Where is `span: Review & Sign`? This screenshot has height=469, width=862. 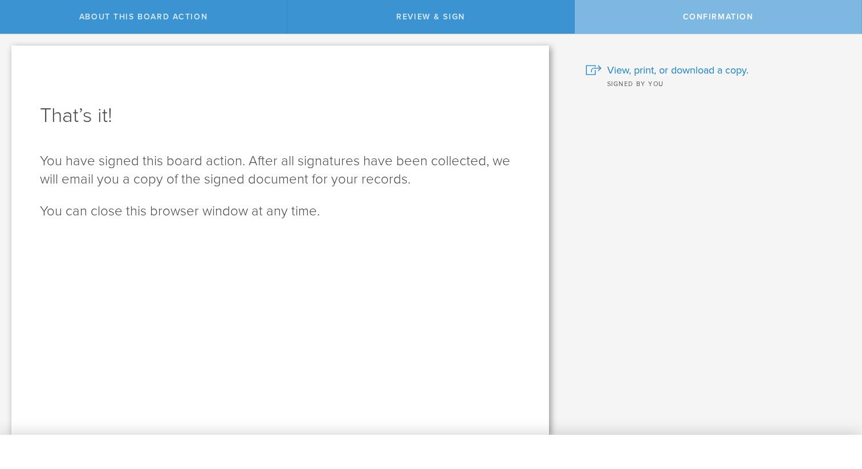 span: Review & Sign is located at coordinates (430, 17).